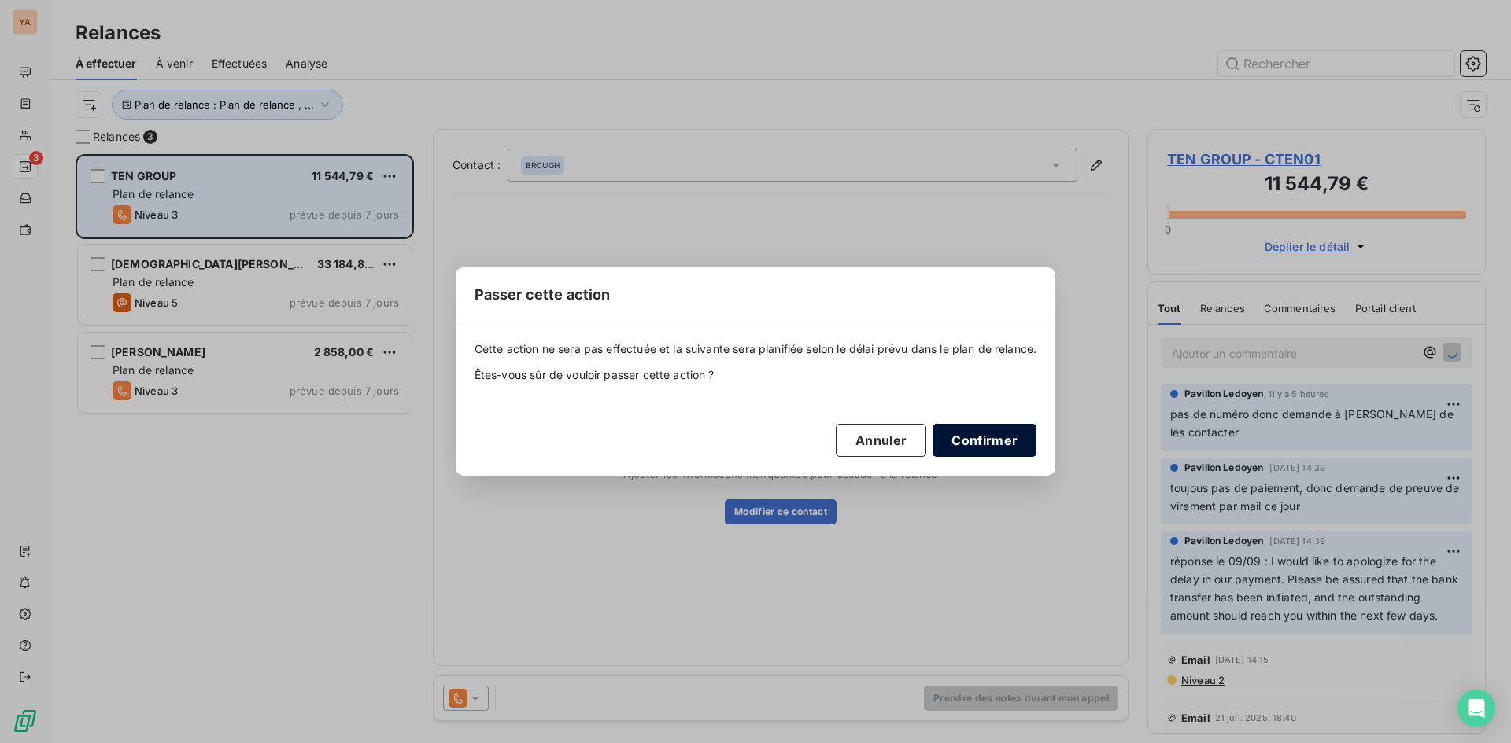  Describe the element at coordinates (880, 441) in the screenshot. I see `button: Annuler` at that location.